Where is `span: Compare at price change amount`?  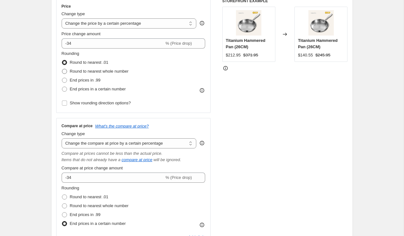
span: Compare at price change amount is located at coordinates (92, 168).